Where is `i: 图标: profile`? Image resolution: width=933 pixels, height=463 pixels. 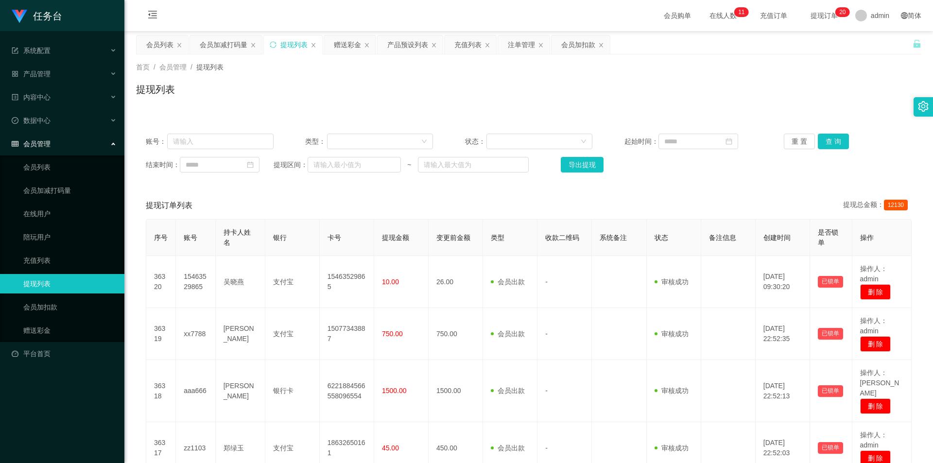
i: 图标: profile is located at coordinates (15, 97).